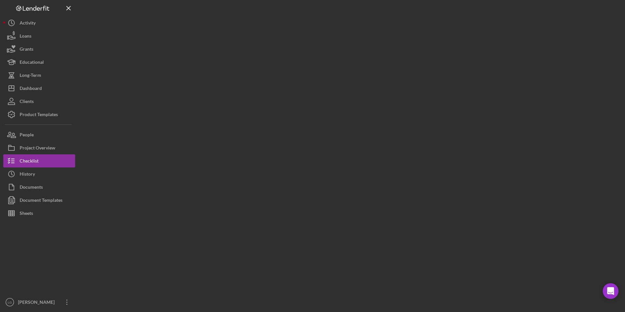 The height and width of the screenshot is (312, 625). I want to click on button: Loans, so click(39, 36).